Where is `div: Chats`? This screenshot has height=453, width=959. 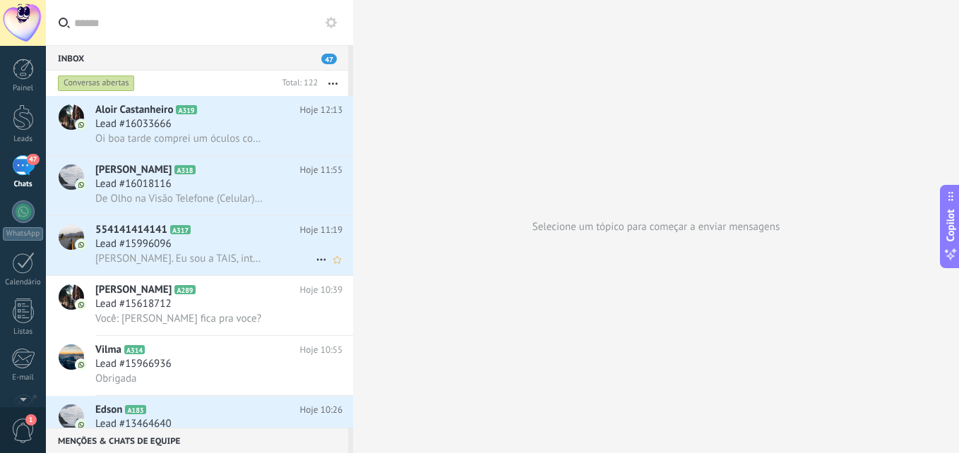
div: Chats is located at coordinates (23, 184).